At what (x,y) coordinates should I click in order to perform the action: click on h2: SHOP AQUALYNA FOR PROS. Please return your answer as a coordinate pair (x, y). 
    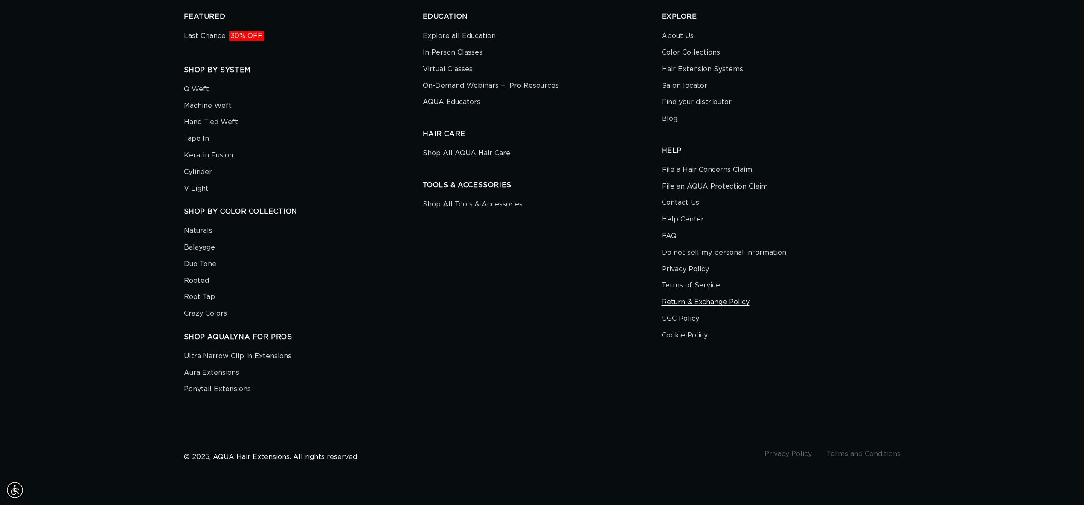
    Looking at the image, I should click on (303, 337).